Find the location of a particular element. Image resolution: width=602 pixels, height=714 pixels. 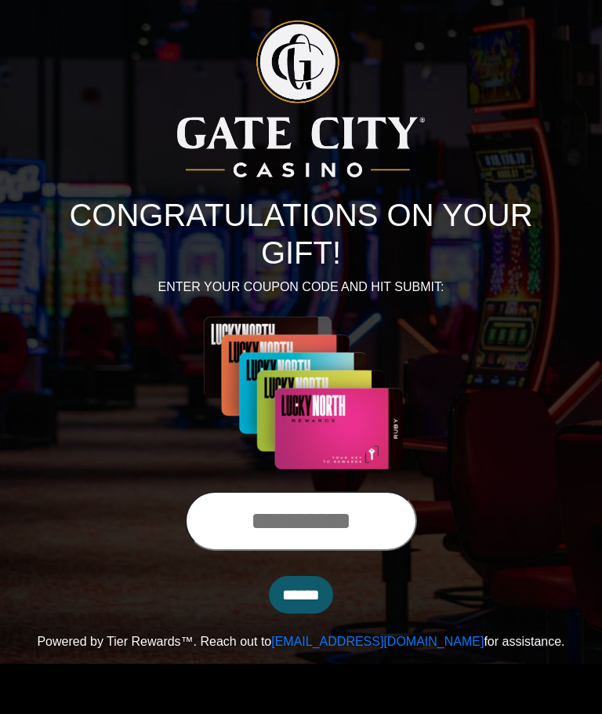

h1: CONGRATULATIONS ON YOUR GIFT! is located at coordinates (301, 234).